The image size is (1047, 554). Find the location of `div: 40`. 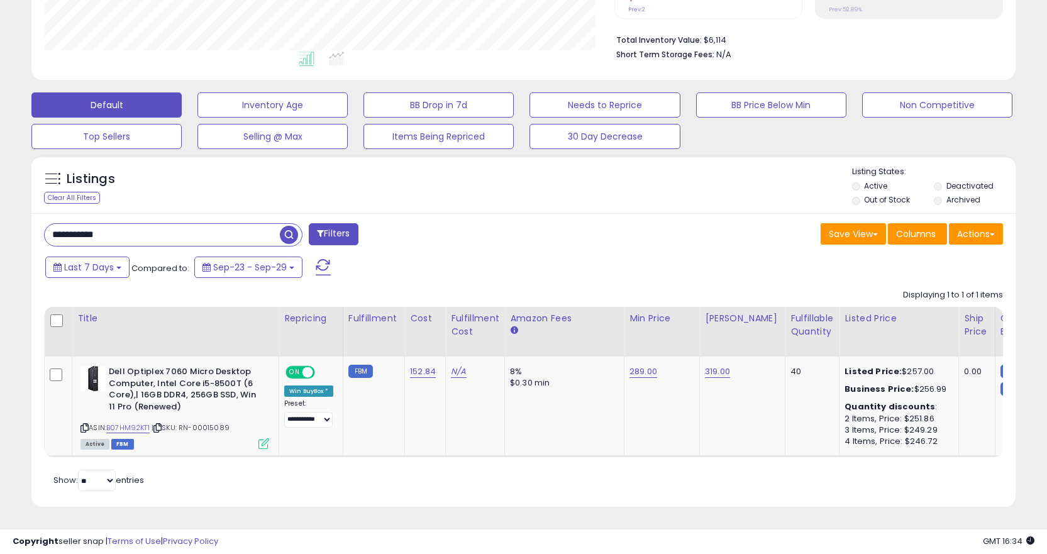

div: 40 is located at coordinates (810, 372).